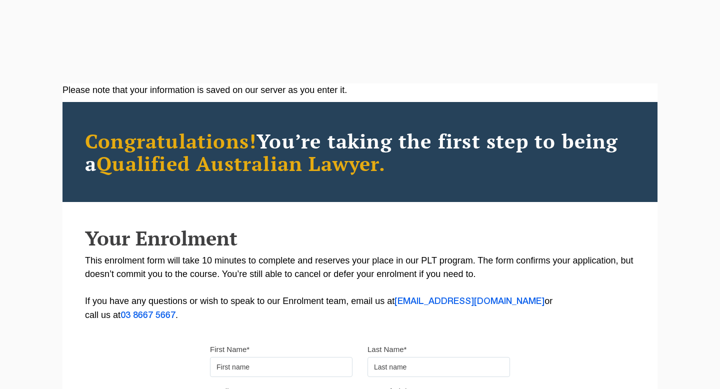 The image size is (720, 389). Describe the element at coordinates (241, 163) in the screenshot. I see `span: Qualified Australian Lawyer.` at that location.